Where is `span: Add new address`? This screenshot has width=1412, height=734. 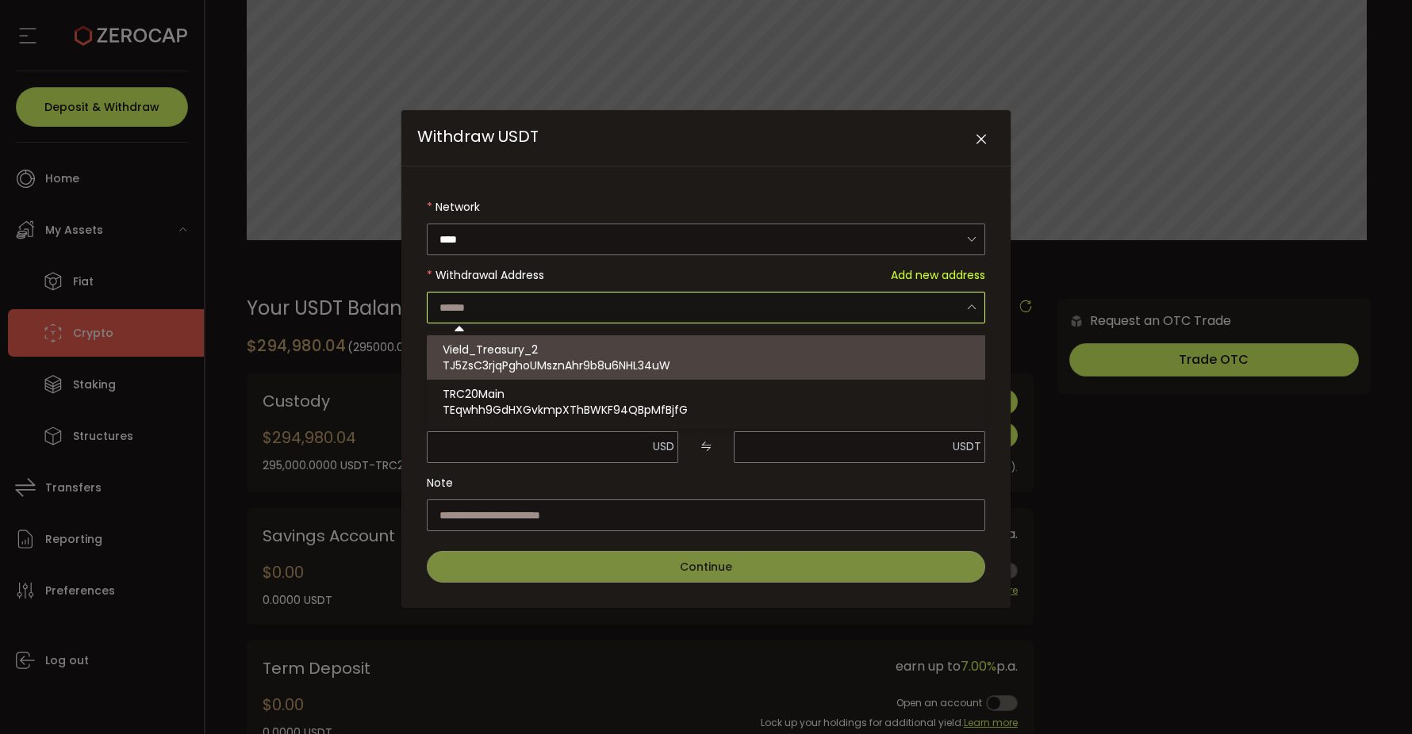
span: Add new address is located at coordinates (938, 275).